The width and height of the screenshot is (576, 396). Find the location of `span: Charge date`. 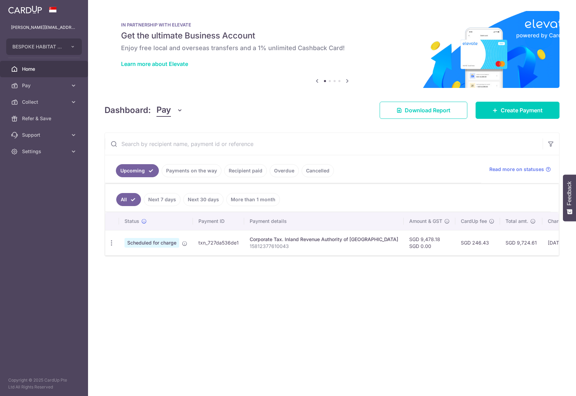

span: Charge date is located at coordinates (562, 221).